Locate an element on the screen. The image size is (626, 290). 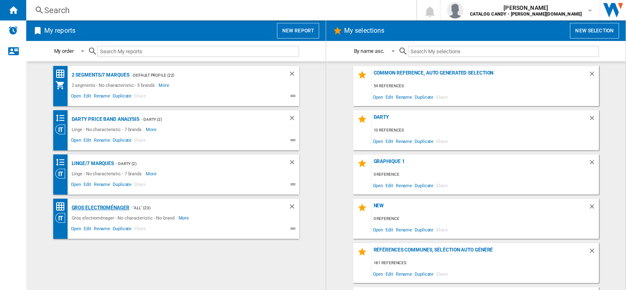
h2: My selections is located at coordinates (364, 31).